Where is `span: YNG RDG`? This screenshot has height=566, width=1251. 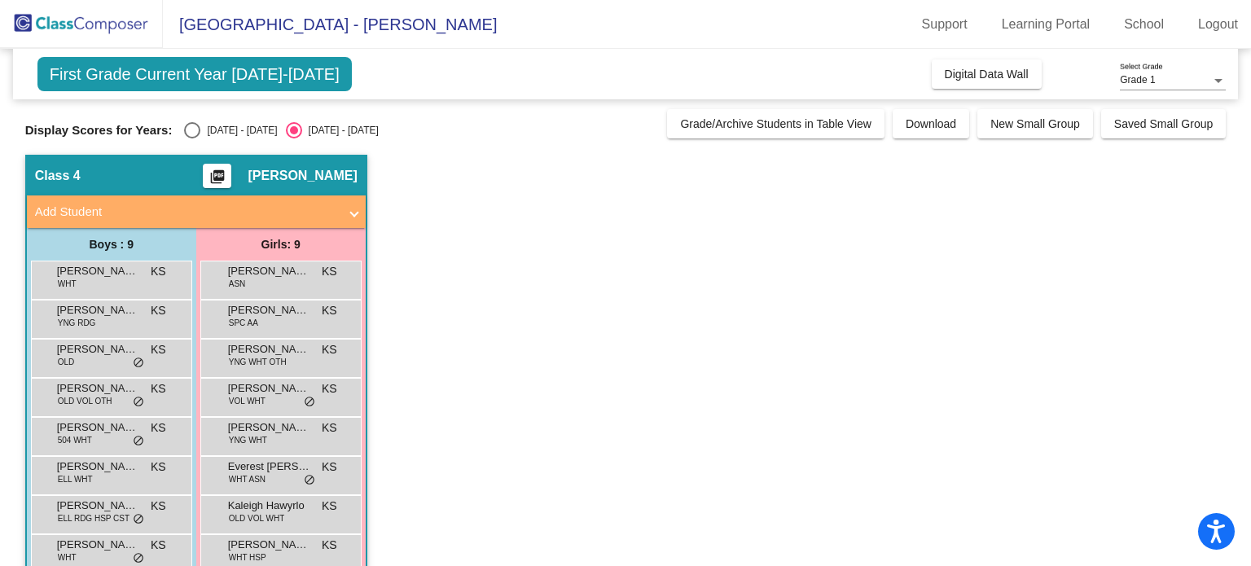
span: YNG RDG is located at coordinates (77, 322).